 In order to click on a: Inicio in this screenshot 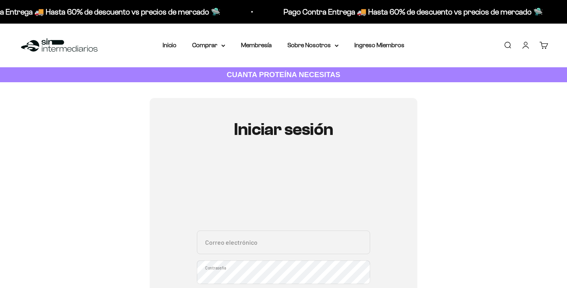, I will do `click(169, 45)`.